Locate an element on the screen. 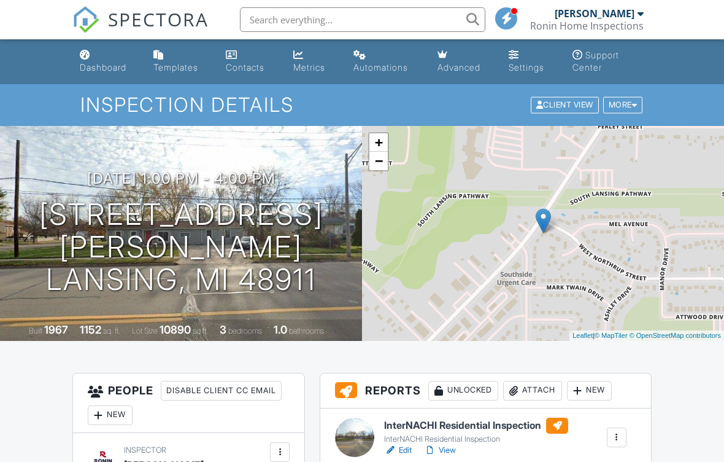 The image size is (724, 462). div: Disable Client CC Email is located at coordinates (221, 390).